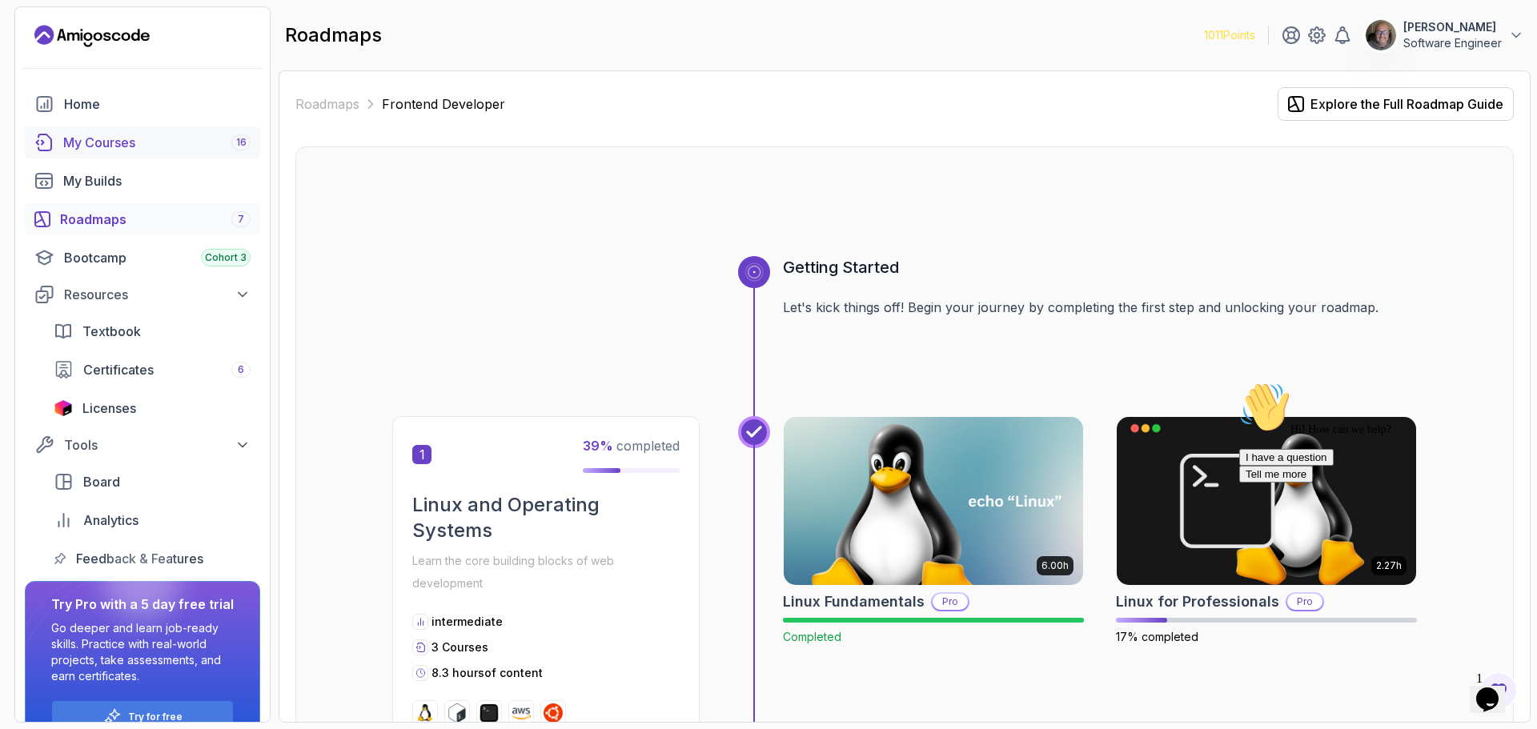 Image resolution: width=1537 pixels, height=729 pixels. Describe the element at coordinates (241, 219) in the screenshot. I see `span: 7` at that location.